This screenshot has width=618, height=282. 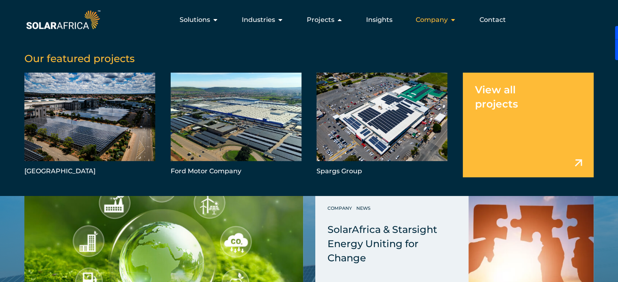 I want to click on div: Menu Toggle, so click(x=307, y=20).